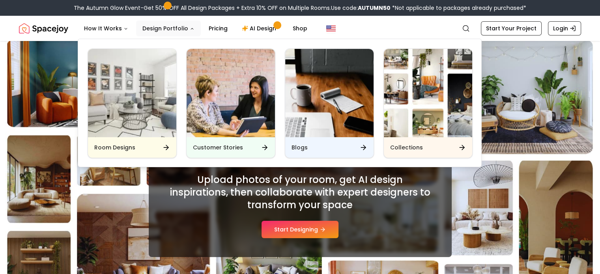  Describe the element at coordinates (299, 148) in the screenshot. I see `h6: Blogs` at that location.